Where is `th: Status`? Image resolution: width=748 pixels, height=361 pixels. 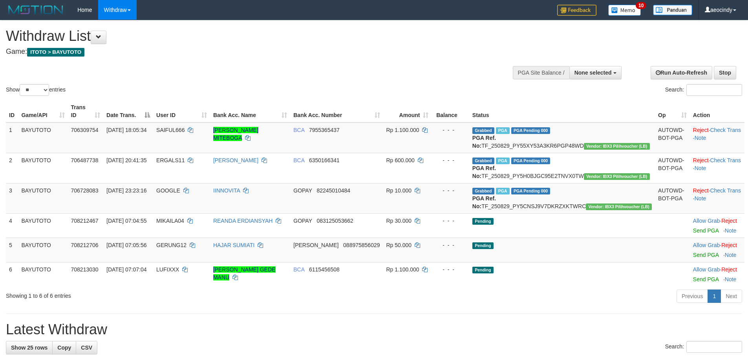
th: Status is located at coordinates (562, 111).